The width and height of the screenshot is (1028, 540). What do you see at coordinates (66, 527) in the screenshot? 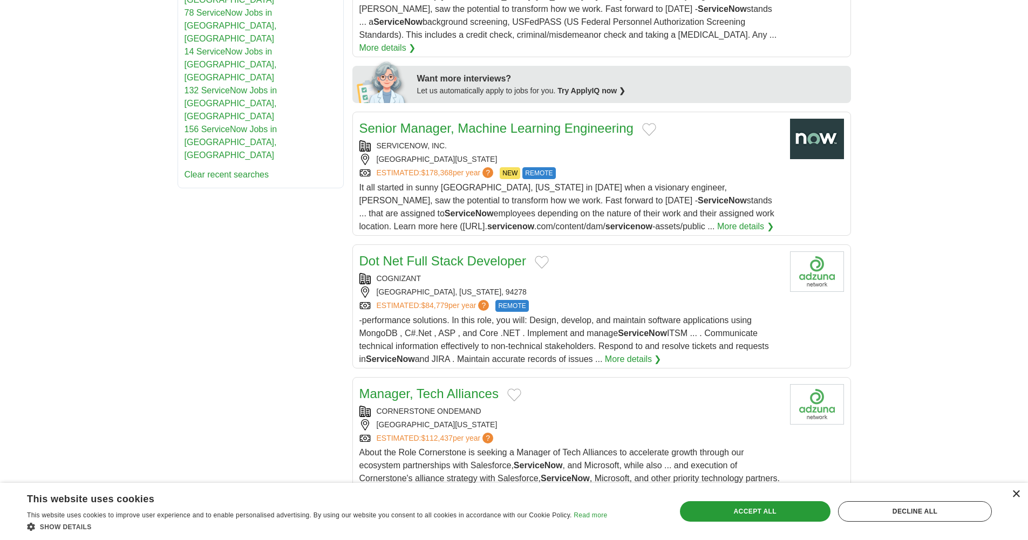
I see `span: Show details` at bounding box center [66, 527].